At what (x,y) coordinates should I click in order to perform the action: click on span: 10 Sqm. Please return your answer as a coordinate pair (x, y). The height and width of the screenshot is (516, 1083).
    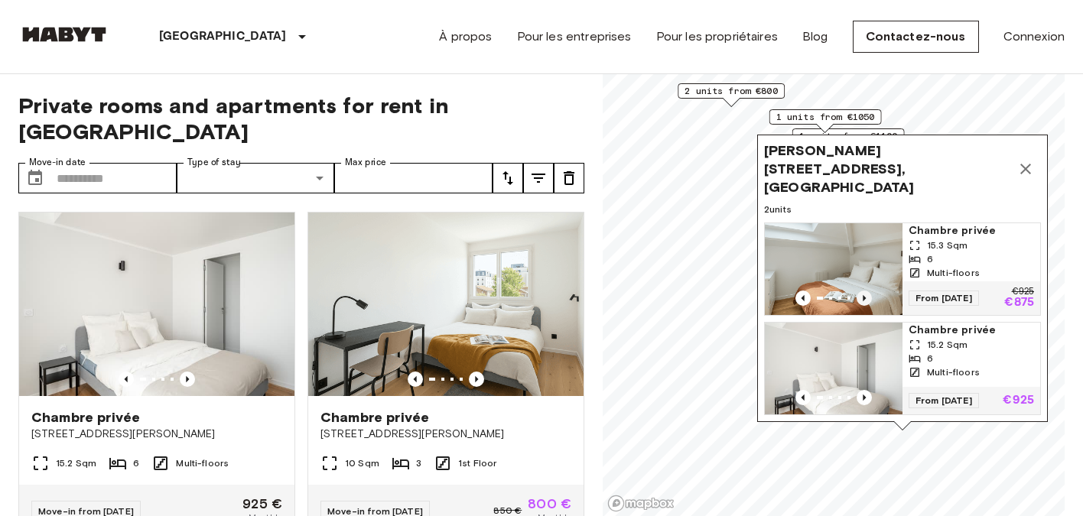
    Looking at the image, I should click on (362, 464).